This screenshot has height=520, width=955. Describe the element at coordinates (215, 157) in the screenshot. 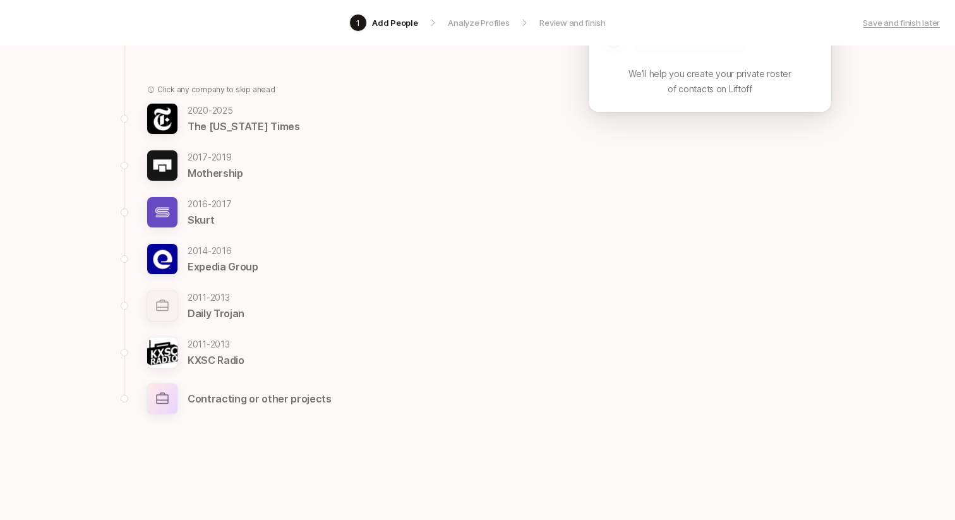

I see `p: 2017 - 2019` at that location.